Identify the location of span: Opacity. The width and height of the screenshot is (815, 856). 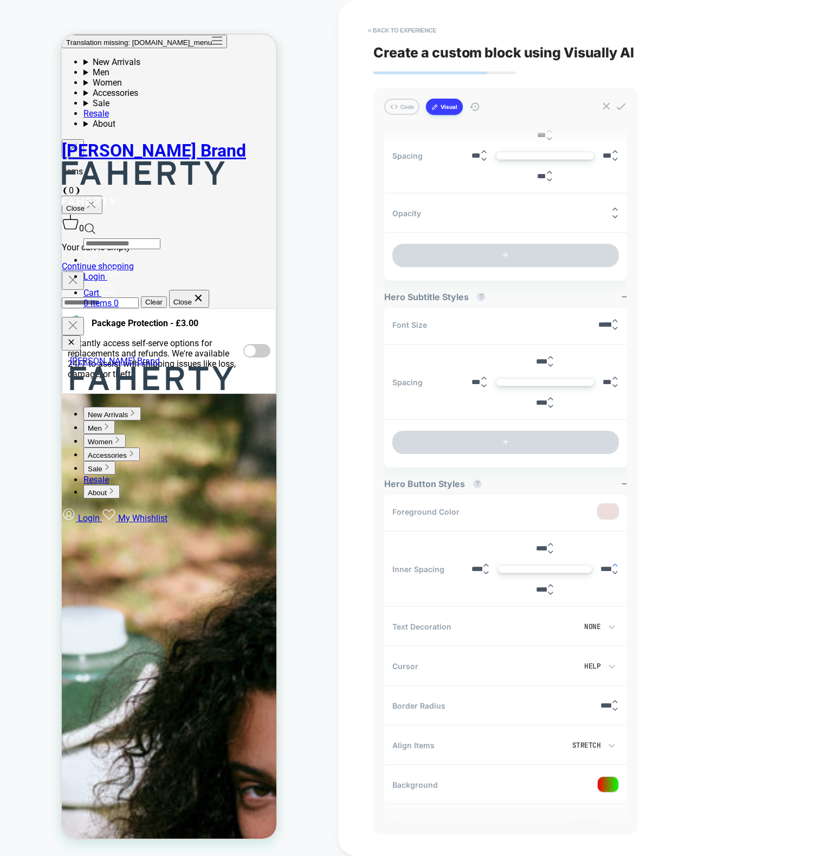
(406, 213).